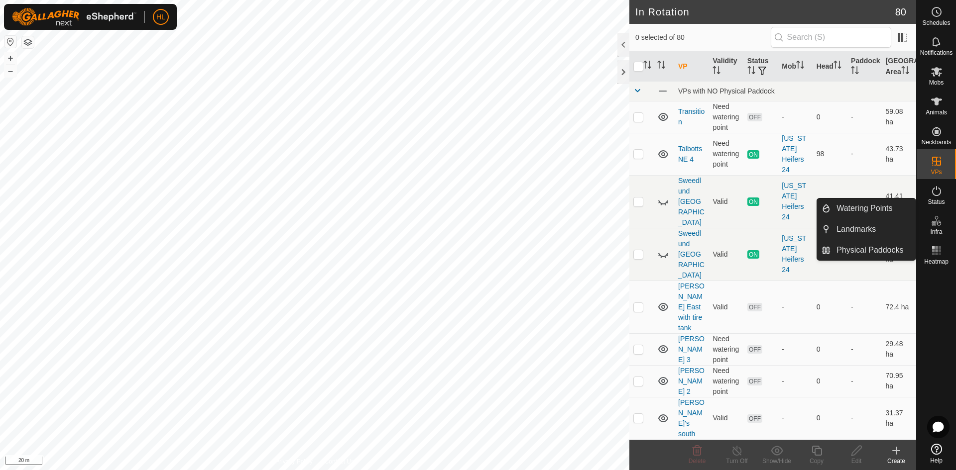 The width and height of the screenshot is (956, 470). I want to click on a: Talbotts NE 4, so click(690, 154).